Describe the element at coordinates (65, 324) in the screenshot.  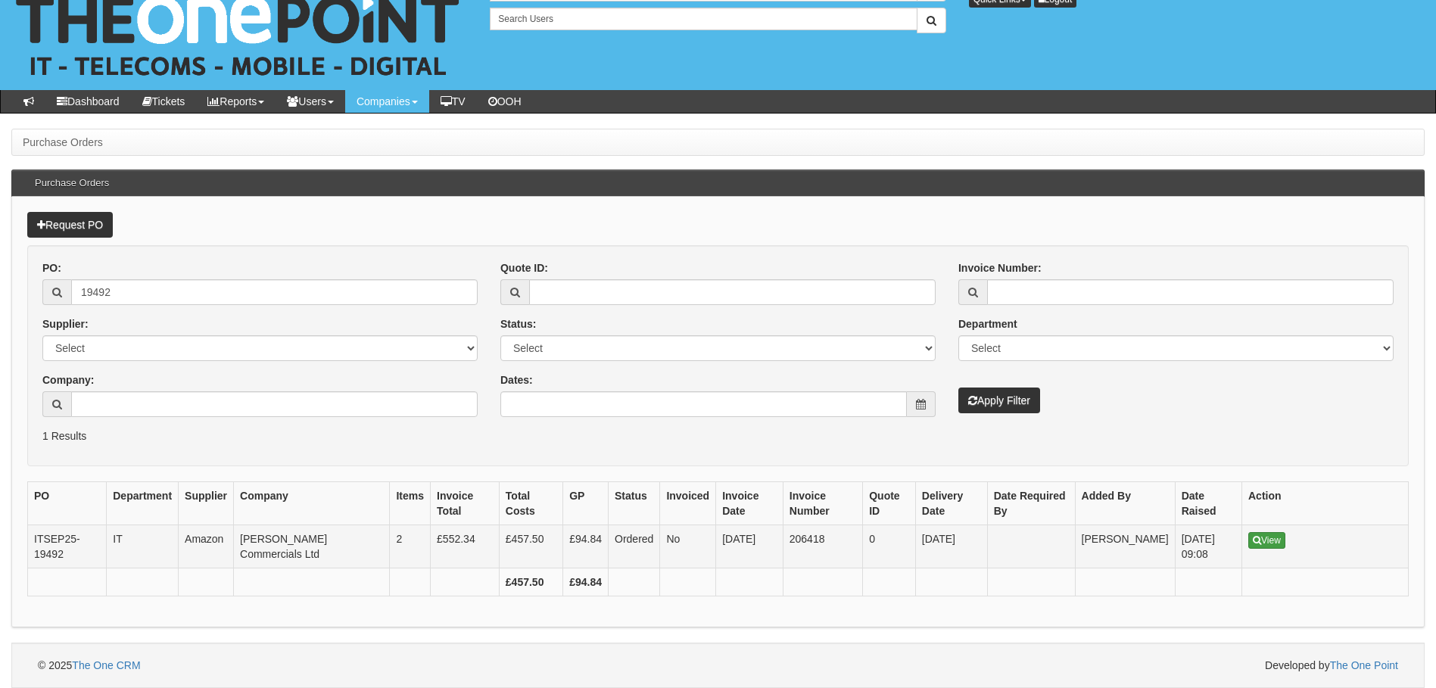
I see `label: Supplier:` at that location.